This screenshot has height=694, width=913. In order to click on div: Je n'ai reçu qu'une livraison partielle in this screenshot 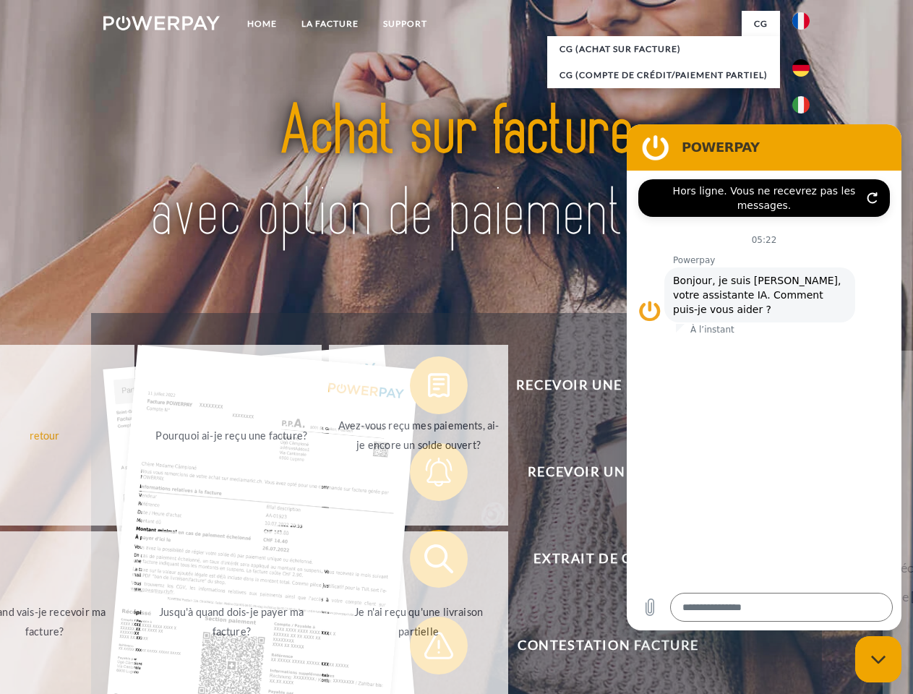, I will do `click(419, 622)`.